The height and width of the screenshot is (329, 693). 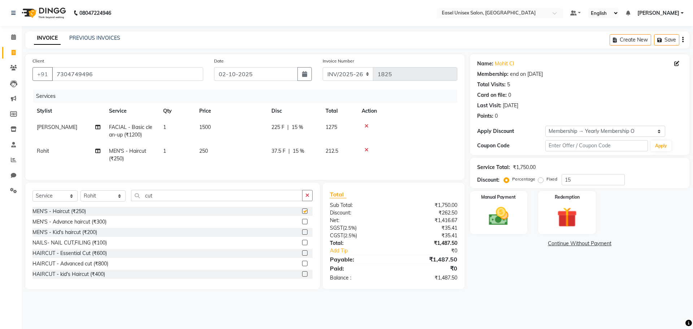 What do you see at coordinates (127, 74) in the screenshot?
I see `input: Search by Name/Mobile/Email/Code` at bounding box center [127, 74].